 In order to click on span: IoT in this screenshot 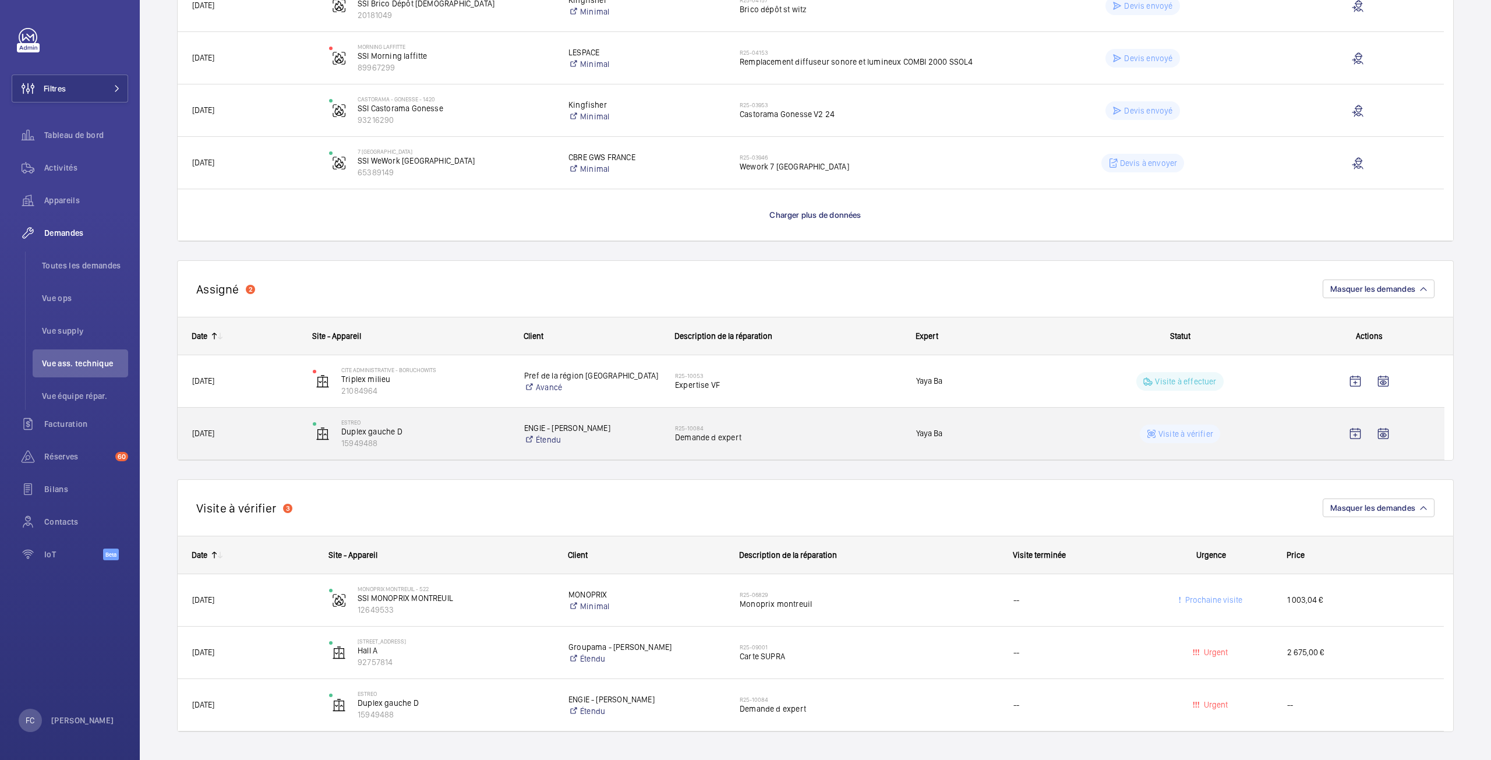, I will do `click(73, 554)`.